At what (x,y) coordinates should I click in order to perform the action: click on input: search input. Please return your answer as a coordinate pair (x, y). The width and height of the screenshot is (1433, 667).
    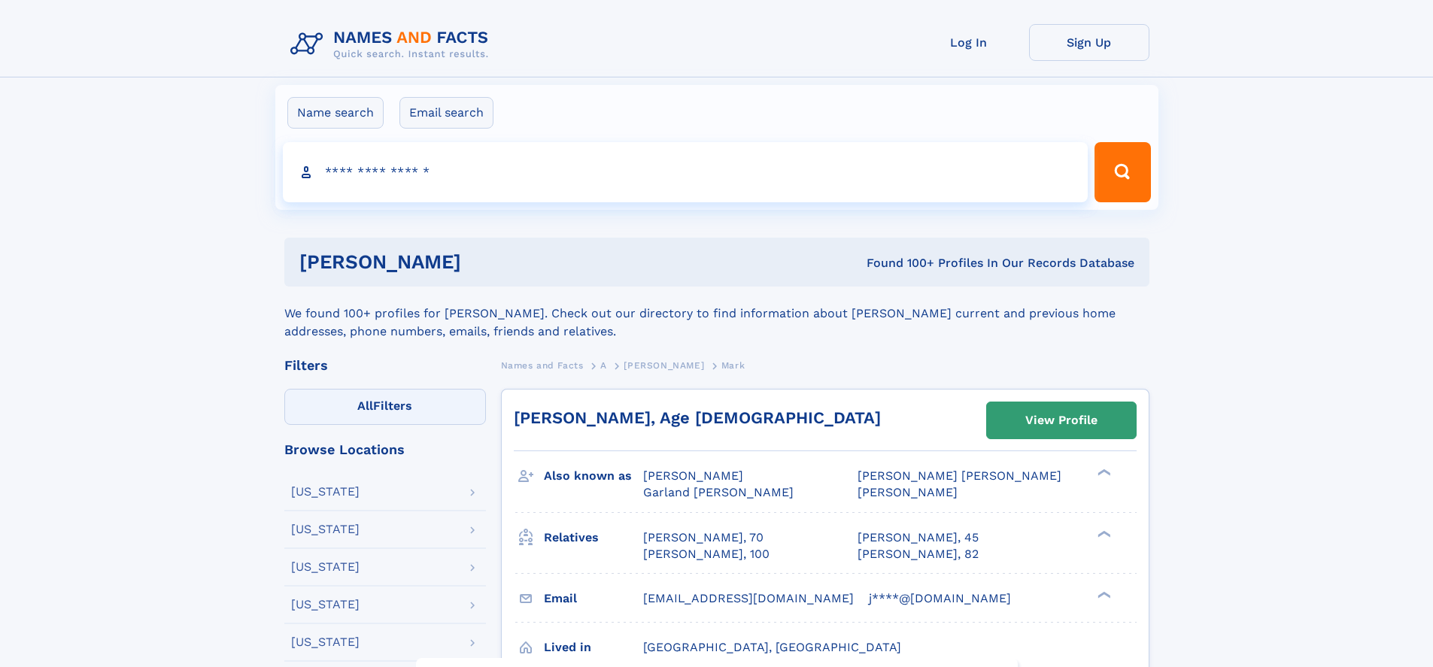
    Looking at the image, I should click on (685, 172).